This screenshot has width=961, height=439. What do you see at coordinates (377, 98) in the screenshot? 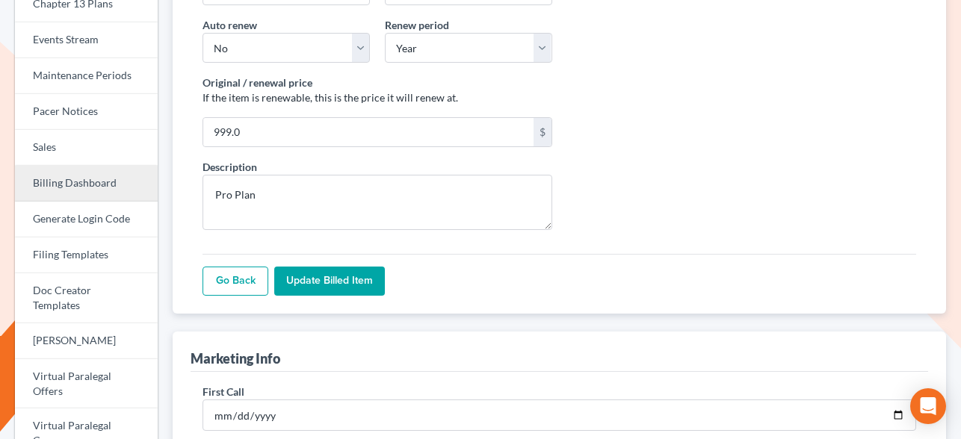
I see `p: If the item is renewable, this is the price it will renew at.` at bounding box center [377, 98].